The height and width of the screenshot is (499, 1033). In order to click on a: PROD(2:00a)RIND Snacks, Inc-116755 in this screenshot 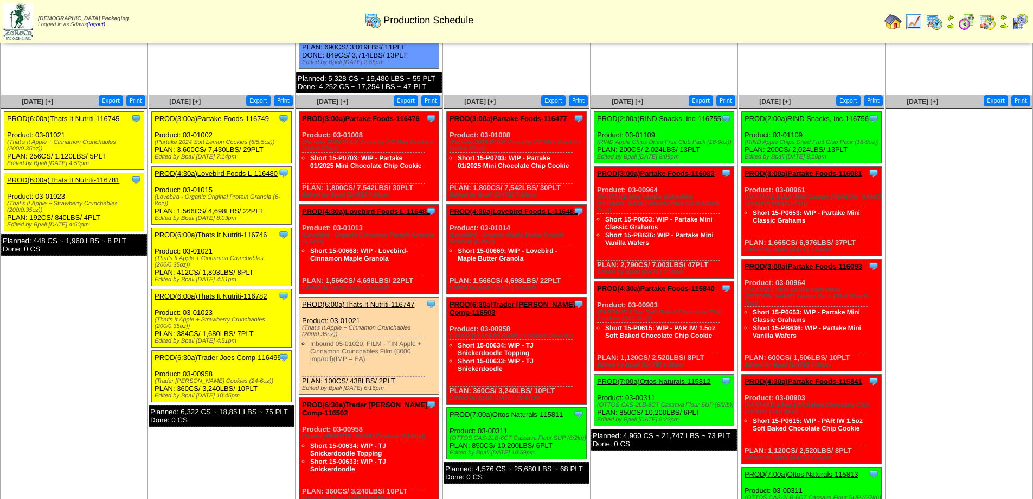, I will do `click(659, 118)`.